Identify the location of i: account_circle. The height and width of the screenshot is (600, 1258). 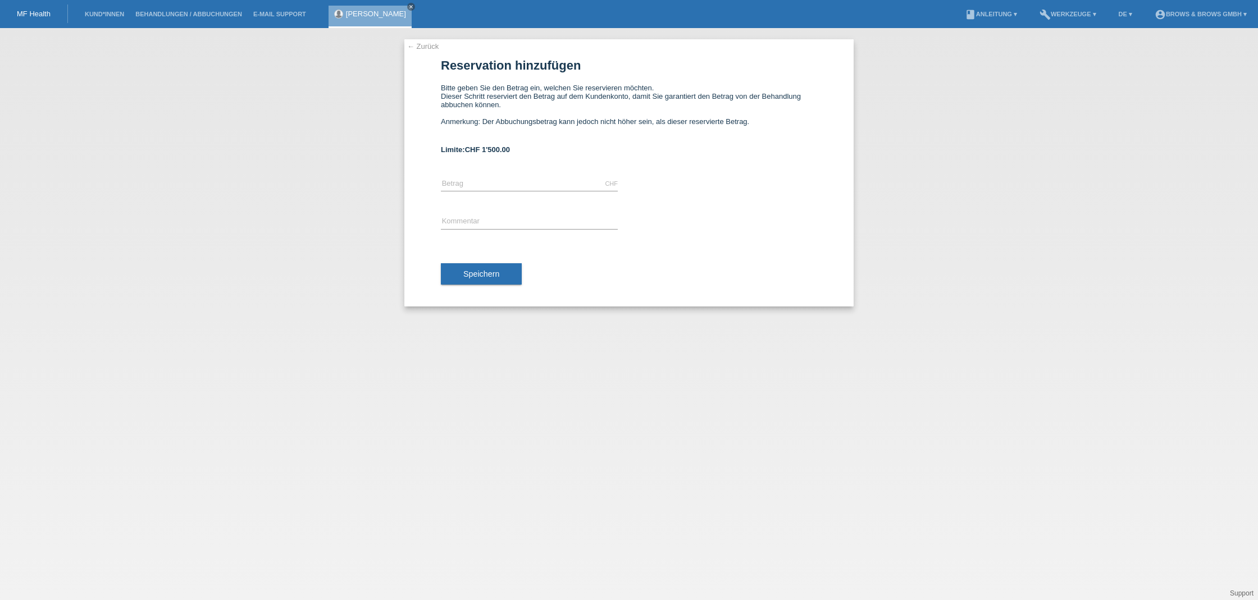
(1160, 15).